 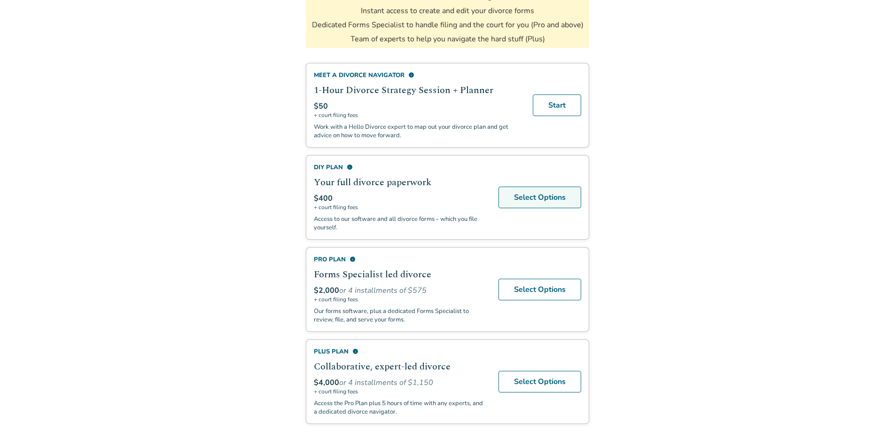 I want to click on h2: Your full divorce paperwork, so click(x=400, y=182).